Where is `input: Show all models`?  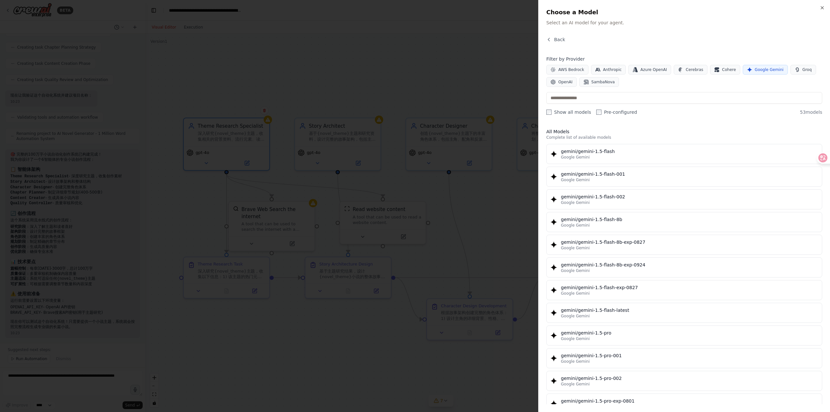
input: Show all models is located at coordinates (549, 112).